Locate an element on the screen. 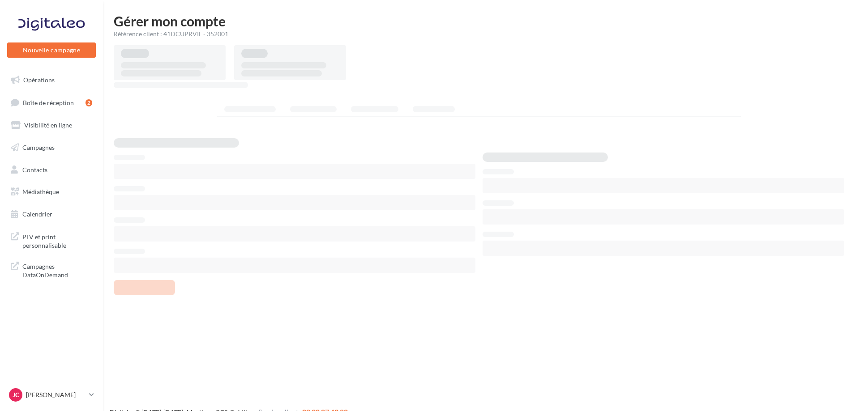  span: Opérations is located at coordinates (39, 80).